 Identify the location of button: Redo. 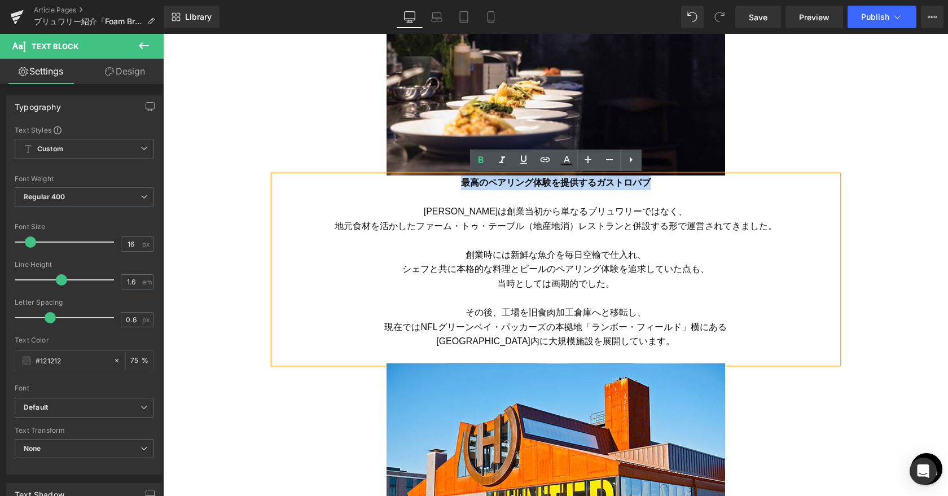
(719, 17).